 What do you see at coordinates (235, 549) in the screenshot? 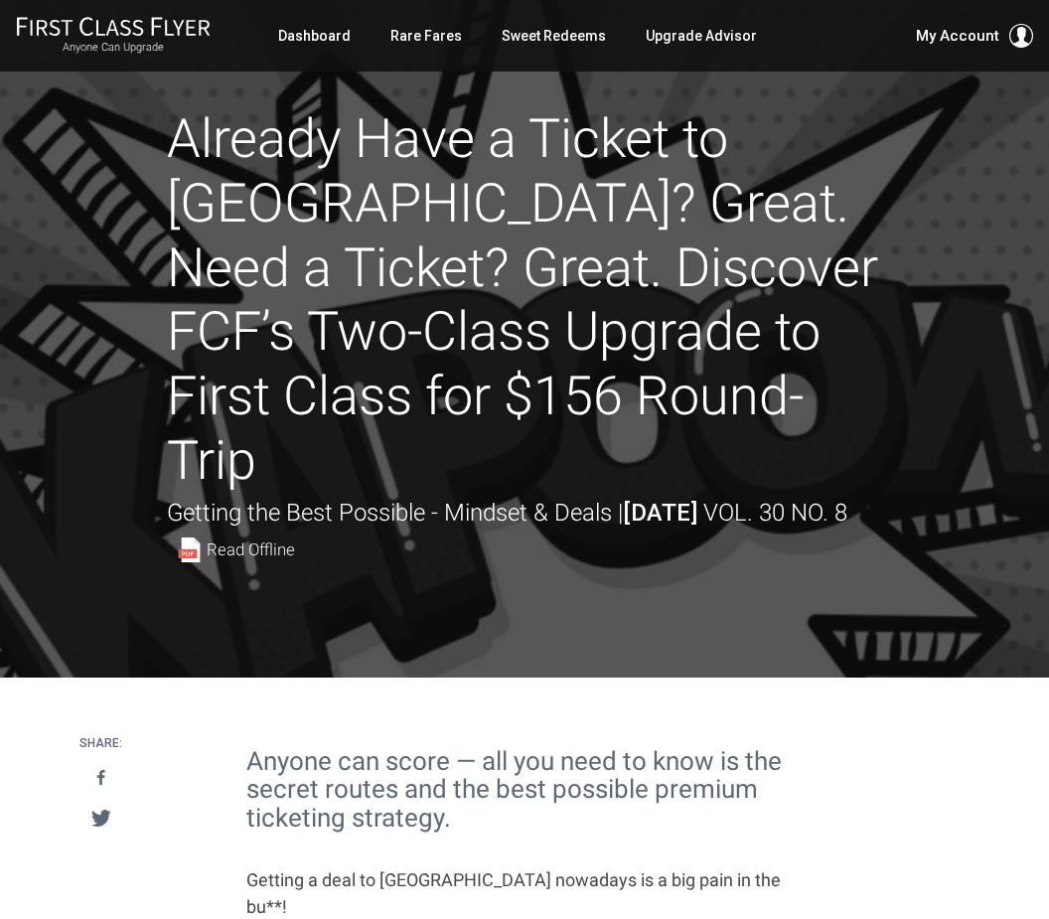
I see `a: Read Offline` at bounding box center [235, 549].